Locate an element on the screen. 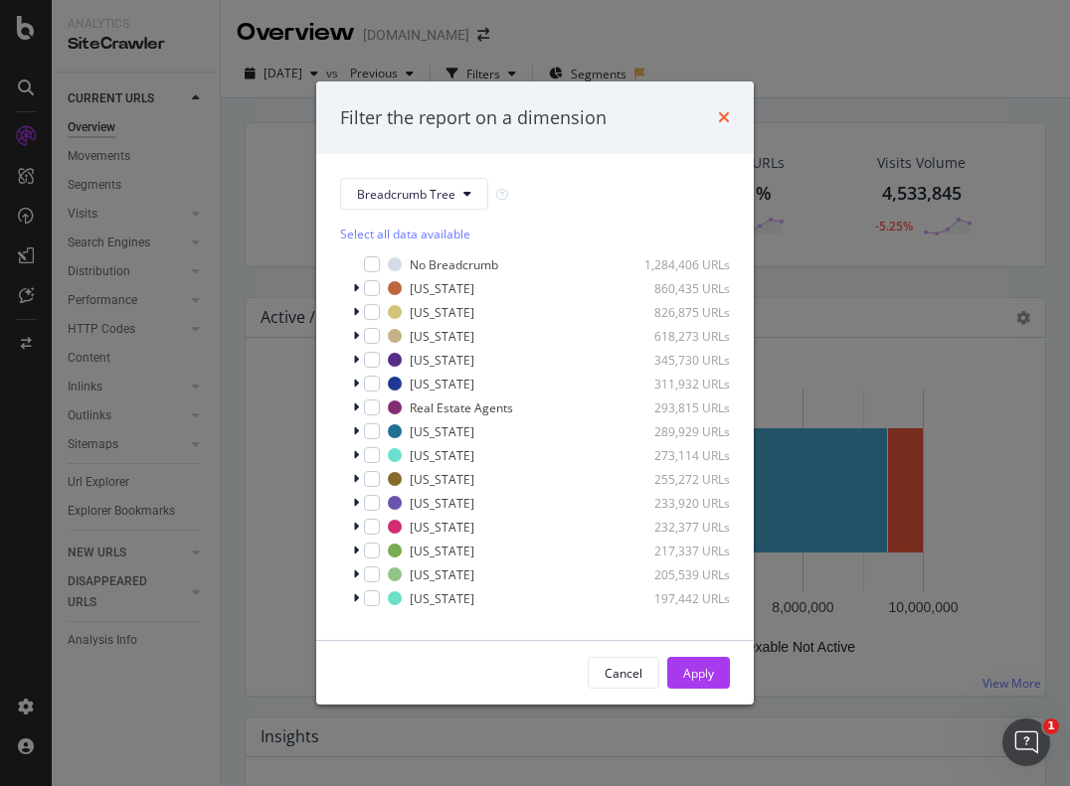  div: 293,815 URLs is located at coordinates (681, 408).